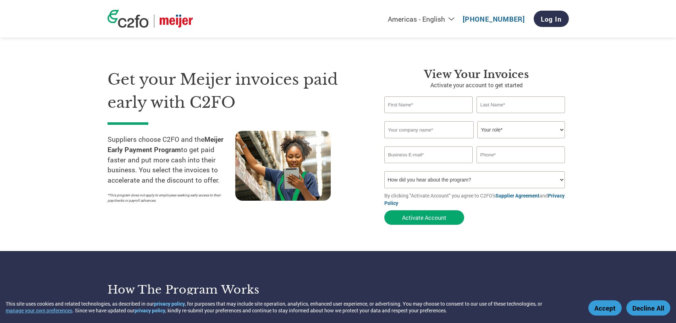 The height and width of the screenshot is (323, 676). I want to click on select: Title/Role, so click(521, 130).